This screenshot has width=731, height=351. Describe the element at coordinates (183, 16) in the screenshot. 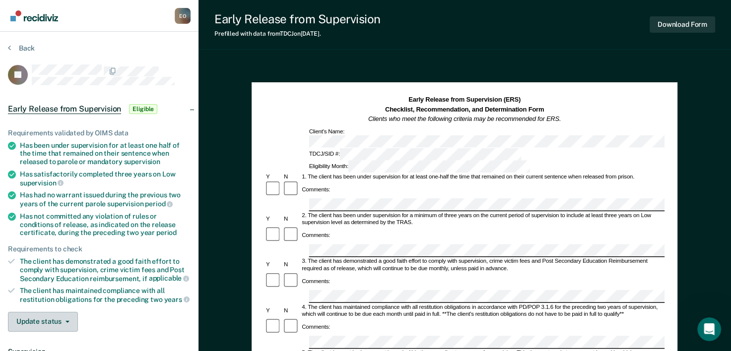

I see `button: Profile dropdown button` at that location.